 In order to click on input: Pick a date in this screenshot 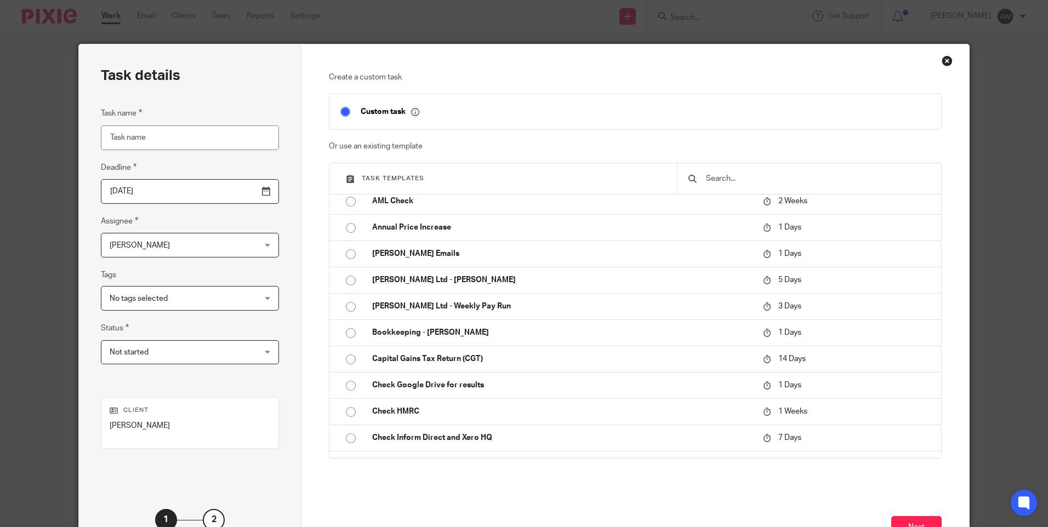, I will do `click(190, 191)`.